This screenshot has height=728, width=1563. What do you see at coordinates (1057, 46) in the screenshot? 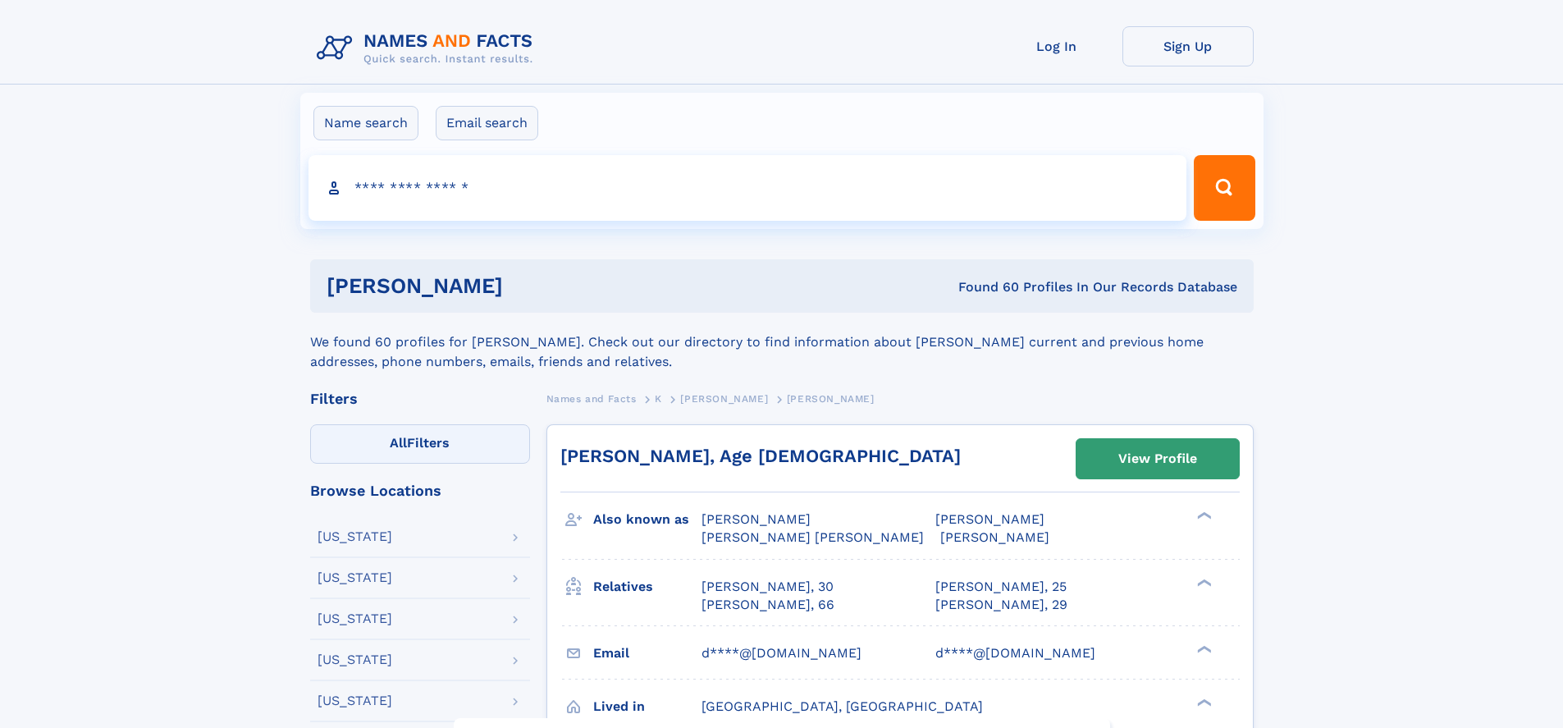
I see `a: Log In` at bounding box center [1057, 46].